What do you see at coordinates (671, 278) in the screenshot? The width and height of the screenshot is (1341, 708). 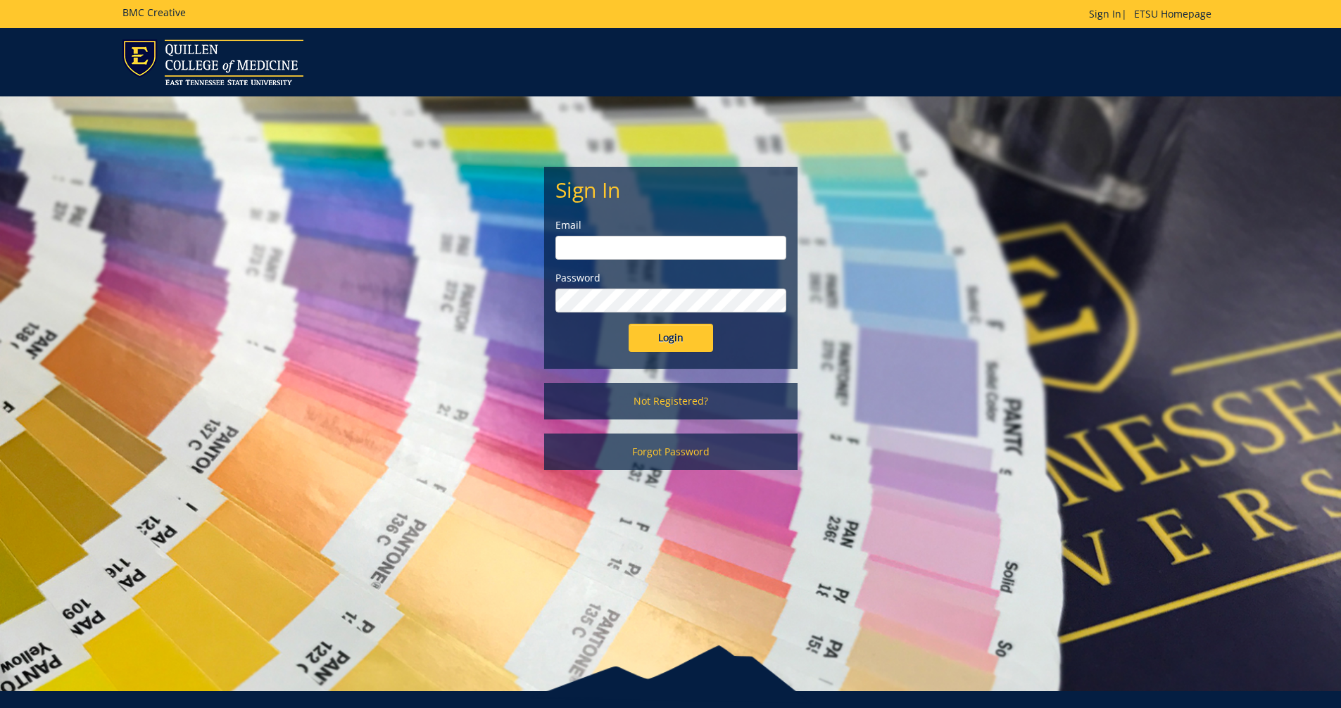 I see `label: Password` at bounding box center [671, 278].